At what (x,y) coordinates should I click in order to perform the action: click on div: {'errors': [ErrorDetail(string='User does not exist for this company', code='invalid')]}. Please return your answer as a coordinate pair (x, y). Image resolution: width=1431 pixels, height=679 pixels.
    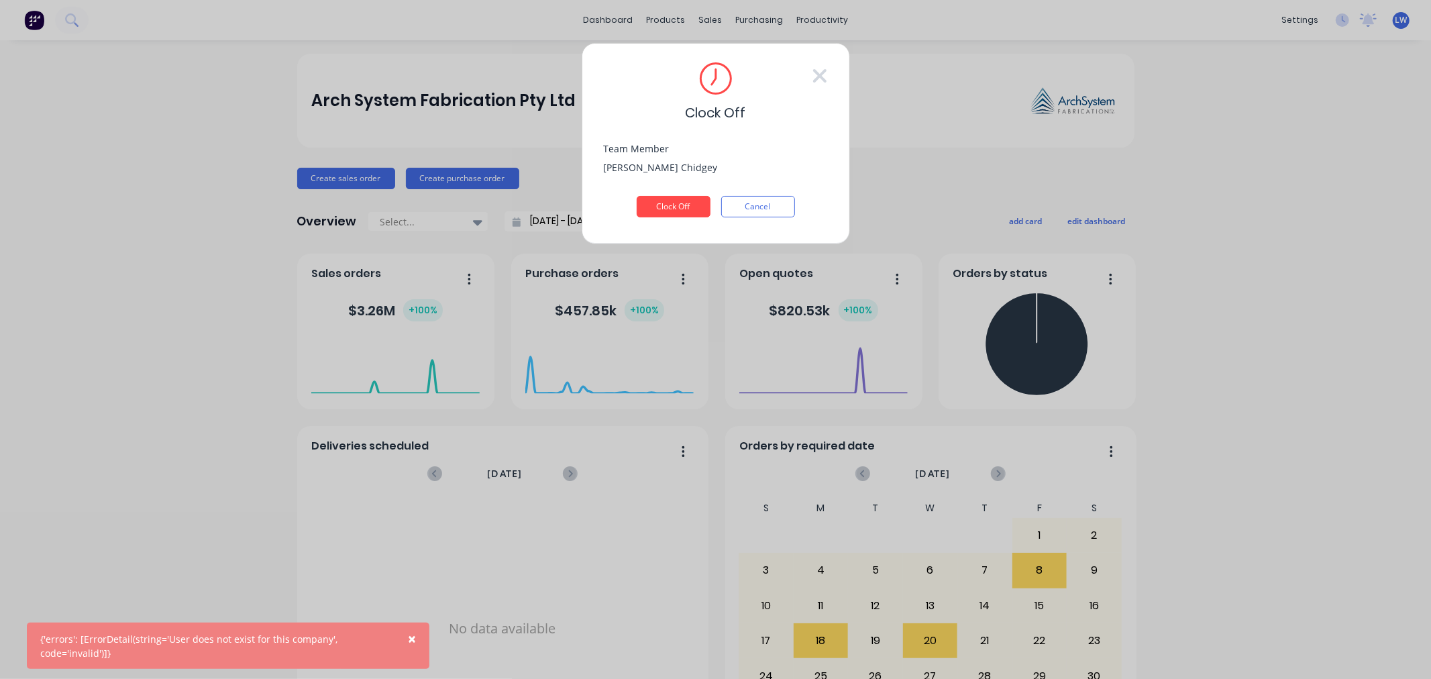
    Looking at the image, I should click on (214, 646).